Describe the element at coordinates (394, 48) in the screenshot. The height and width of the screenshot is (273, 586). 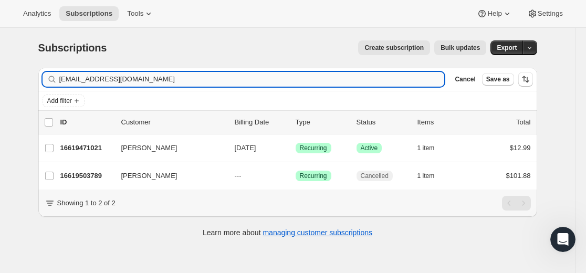
I see `span: Create subscription` at that location.